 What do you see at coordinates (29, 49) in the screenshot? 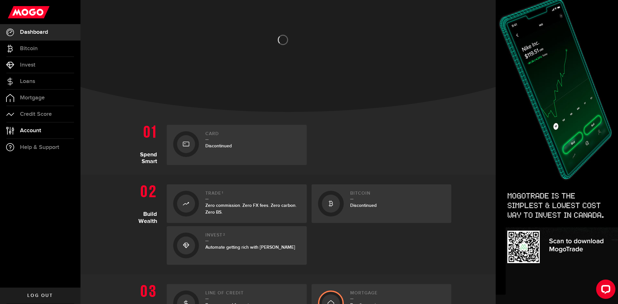
I see `span: Bitcoin` at bounding box center [29, 49].